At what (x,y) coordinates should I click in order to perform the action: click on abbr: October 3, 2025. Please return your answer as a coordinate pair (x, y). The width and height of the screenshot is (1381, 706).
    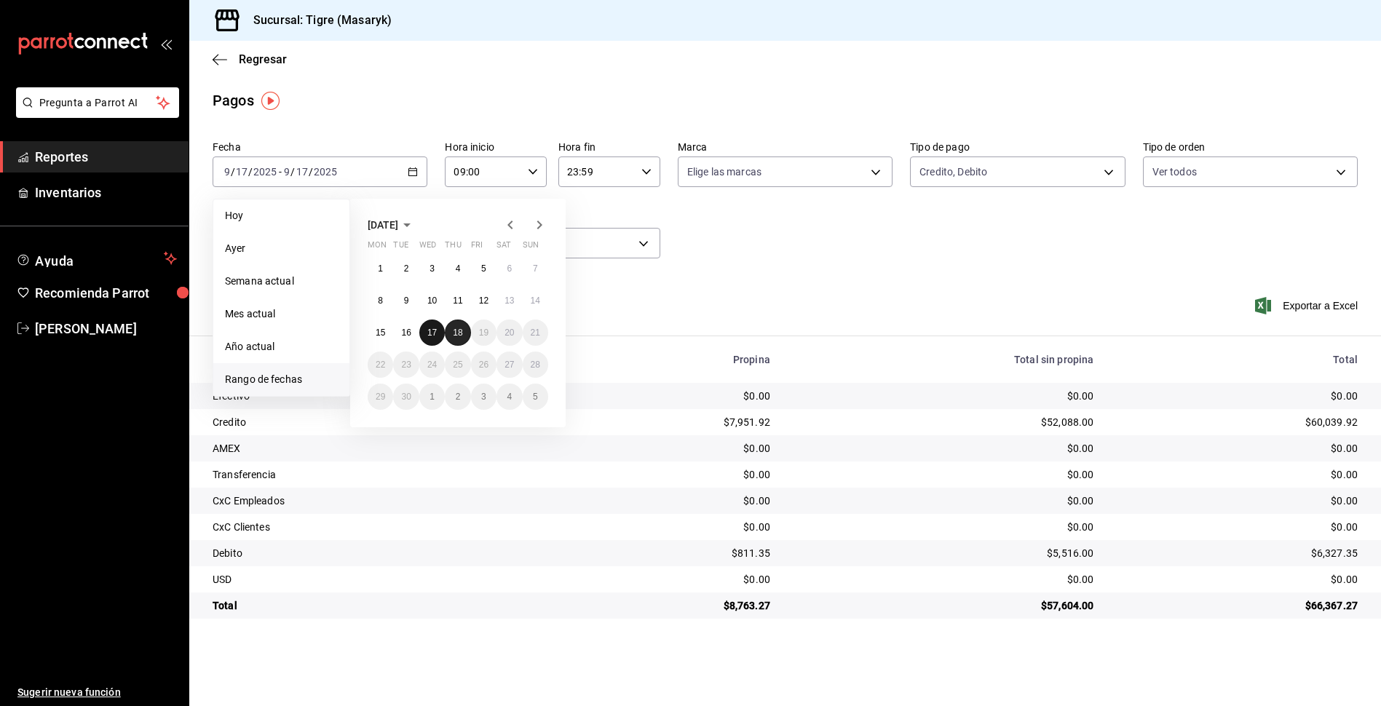
    Looking at the image, I should click on (483, 397).